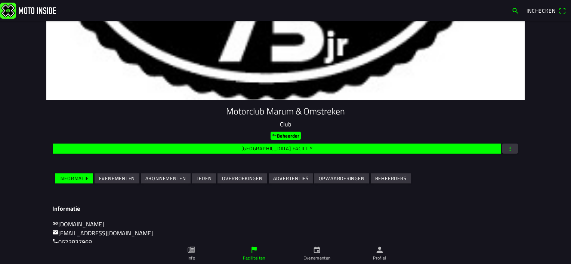  What do you see at coordinates (317, 250) in the screenshot?
I see `ion-icon: calendar` at bounding box center [317, 250].